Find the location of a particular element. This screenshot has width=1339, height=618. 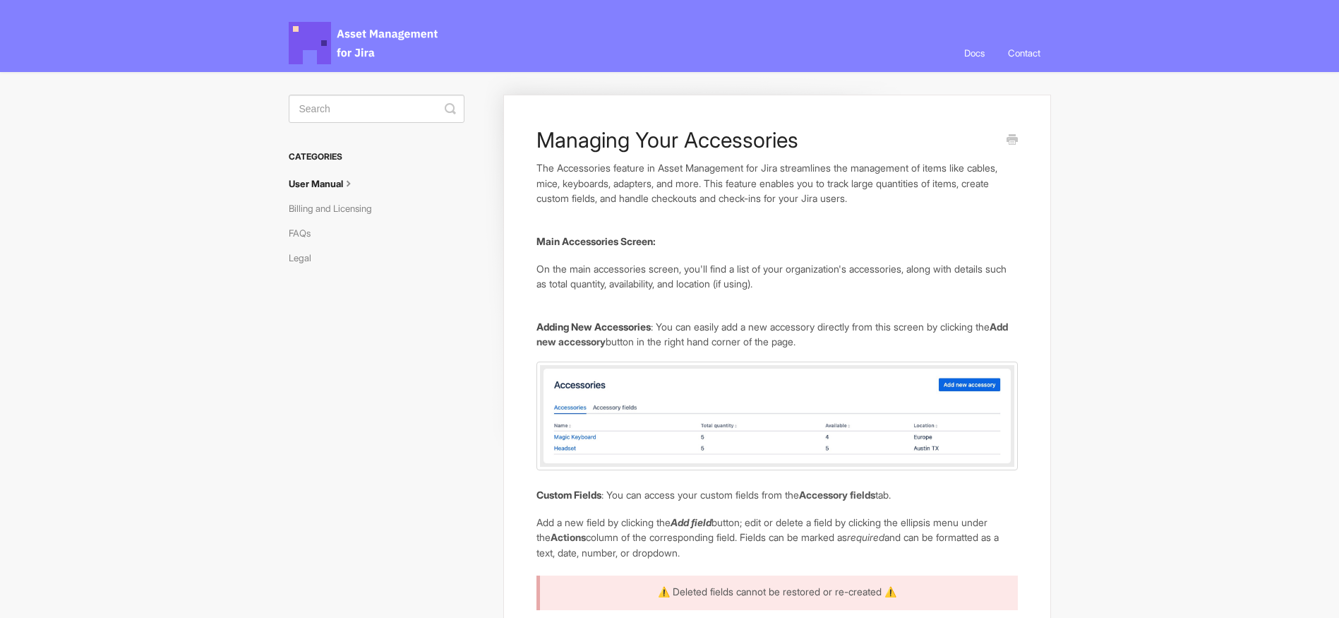

i: required is located at coordinates (865, 536).